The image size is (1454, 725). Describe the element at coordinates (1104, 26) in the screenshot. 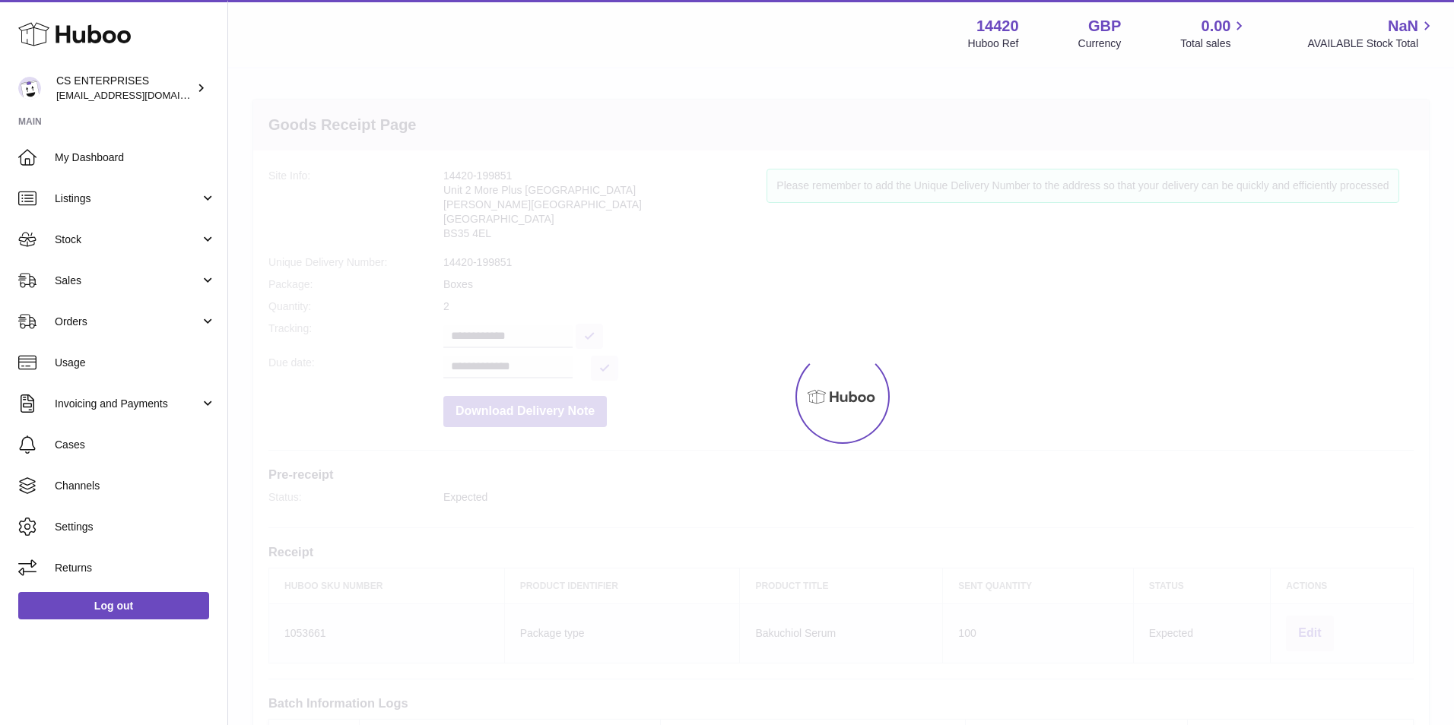

I see `strong: GBP` at that location.